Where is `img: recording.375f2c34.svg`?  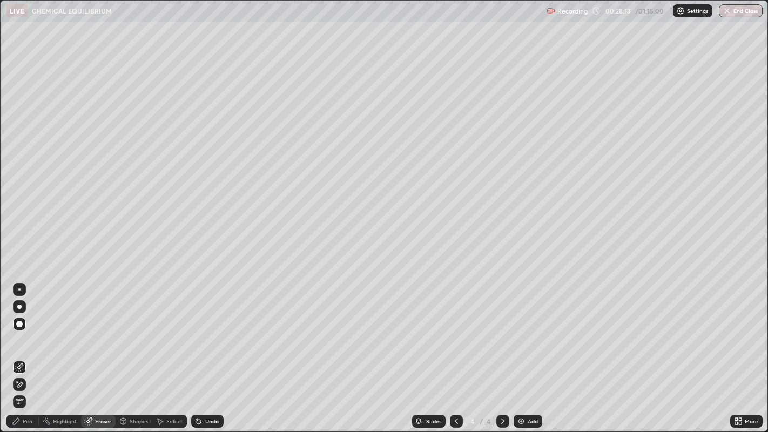 img: recording.375f2c34.svg is located at coordinates (551, 11).